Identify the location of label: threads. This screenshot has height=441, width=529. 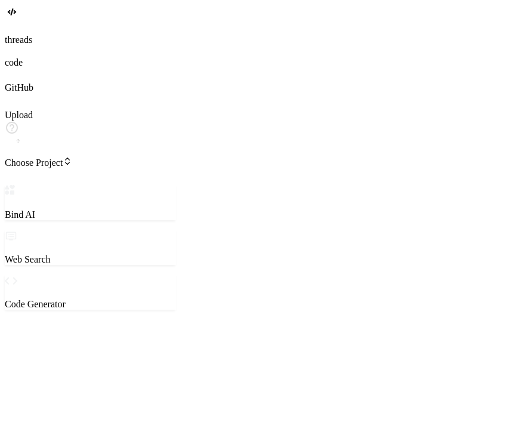
(18, 39).